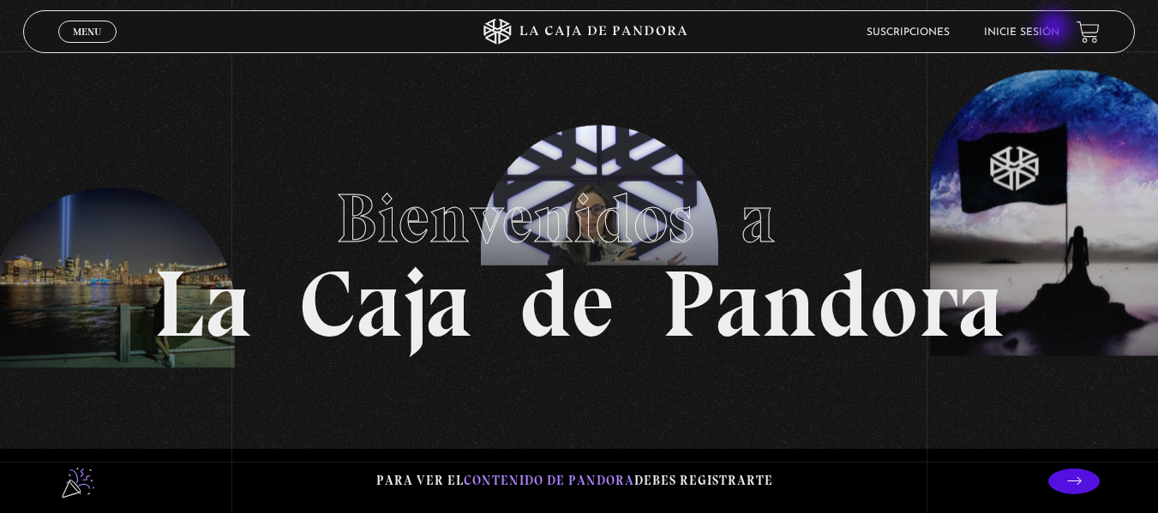 The image size is (1158, 513). I want to click on span: contenido de Pandora, so click(548, 481).